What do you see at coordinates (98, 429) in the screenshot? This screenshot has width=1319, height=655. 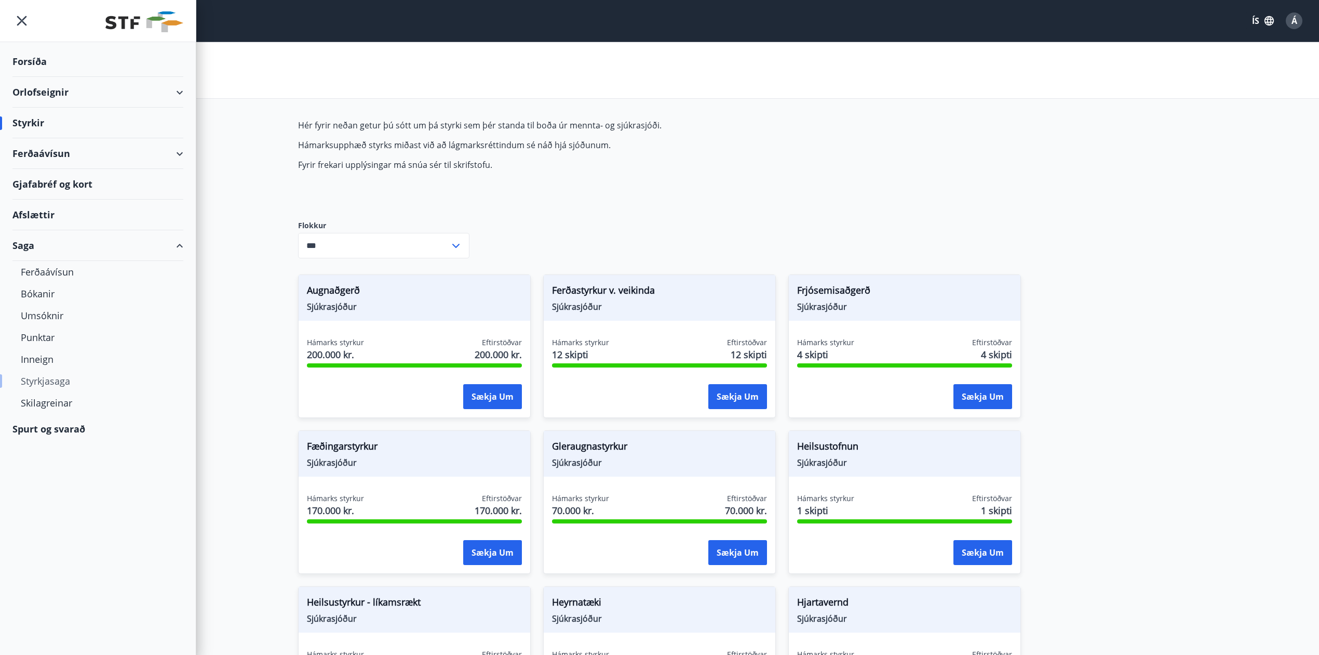 I see `div: Spurt og svarað` at bounding box center [98, 429].